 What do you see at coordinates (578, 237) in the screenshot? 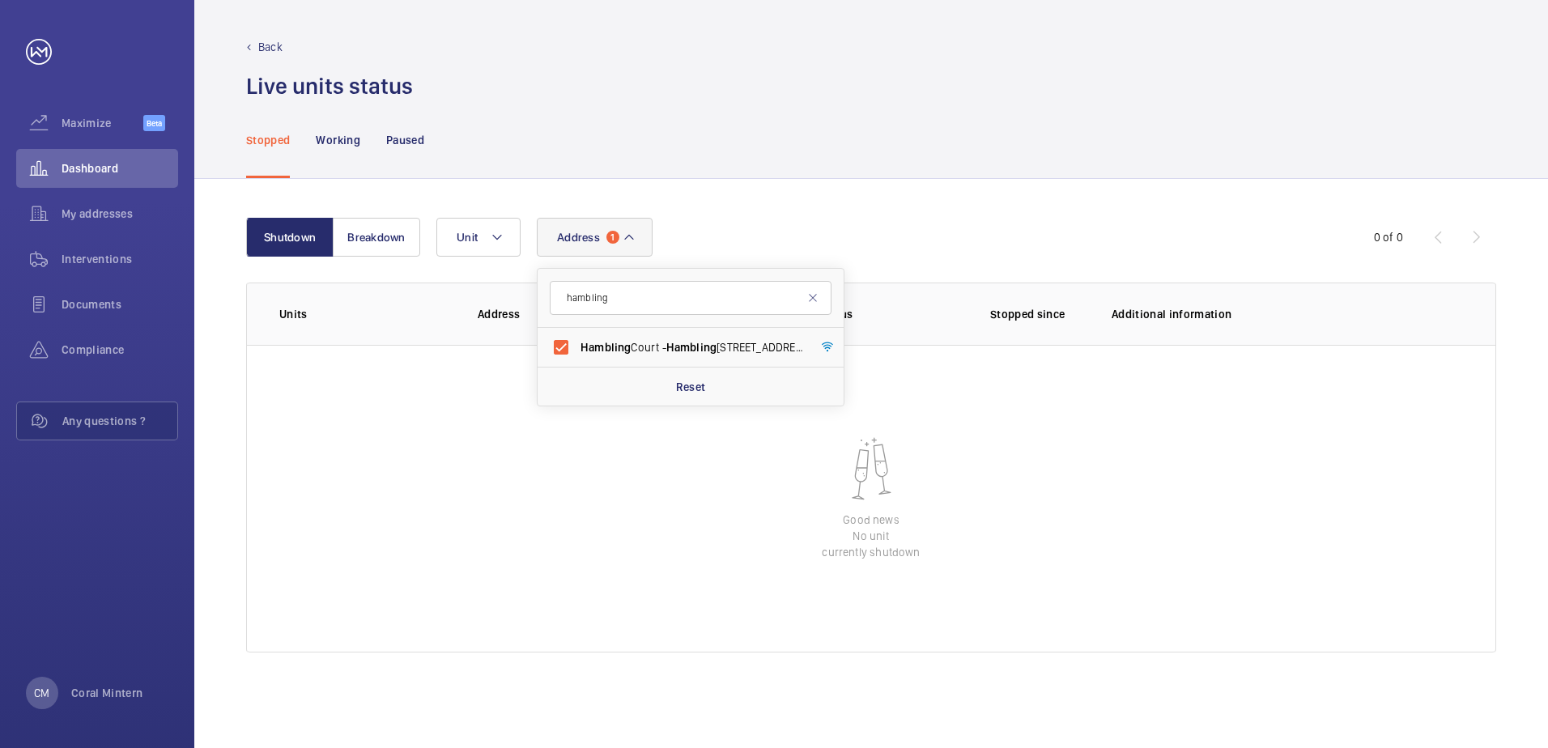
I see `span: Address` at bounding box center [578, 237].